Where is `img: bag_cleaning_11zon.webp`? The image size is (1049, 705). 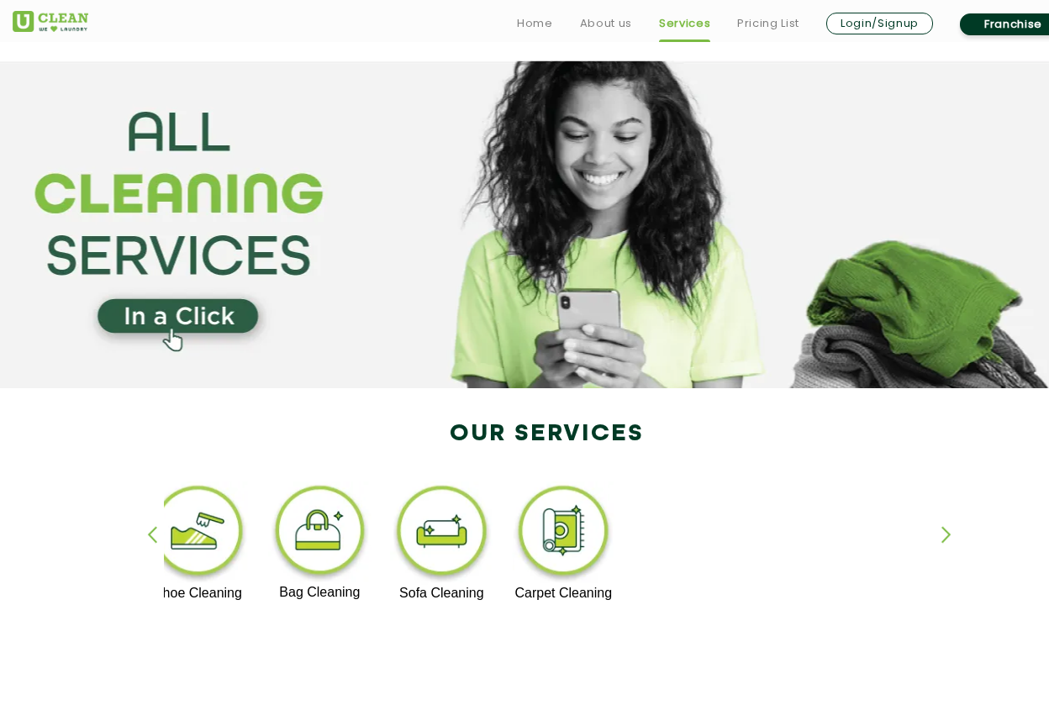
img: bag_cleaning_11zon.webp is located at coordinates (319, 533).